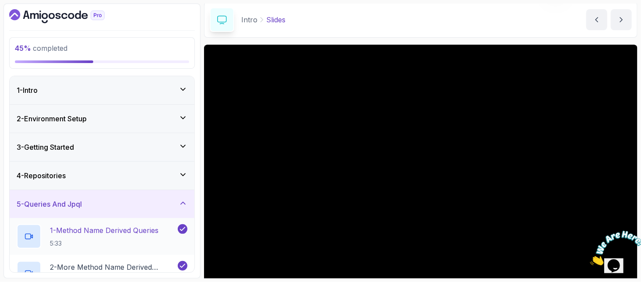  What do you see at coordinates (102, 204) in the screenshot?
I see `button: 5-Queries And Jpql` at bounding box center [102, 204].